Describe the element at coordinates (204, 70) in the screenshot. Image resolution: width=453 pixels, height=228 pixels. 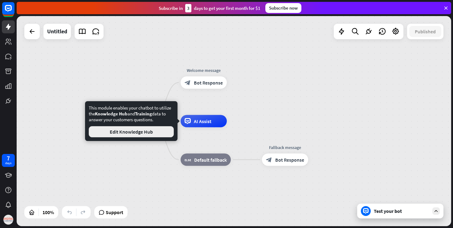
I see `div: Welcome message` at that location.